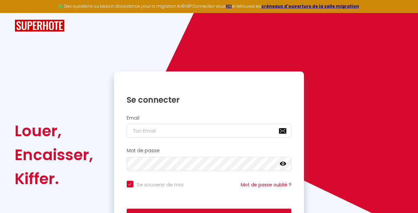 The width and height of the screenshot is (418, 213). Describe the element at coordinates (266, 185) in the screenshot. I see `a: Mot de passe oublié ?` at that location.